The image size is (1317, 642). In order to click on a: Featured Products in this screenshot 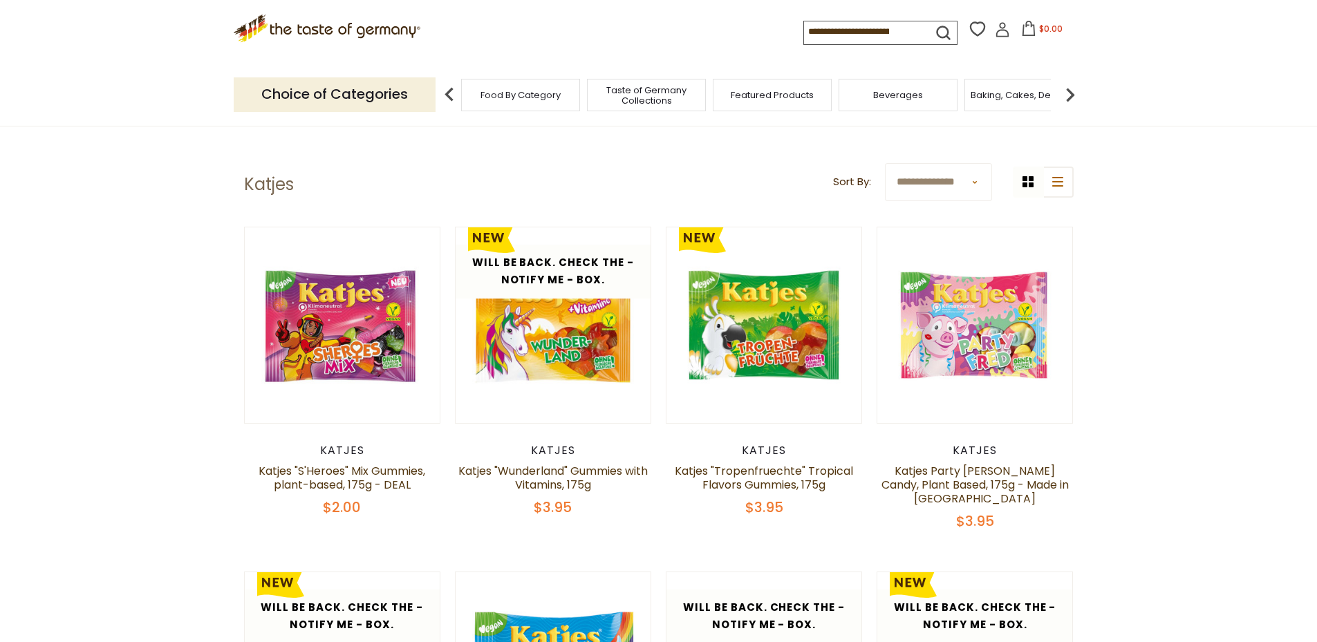, I will do `click(772, 95)`.